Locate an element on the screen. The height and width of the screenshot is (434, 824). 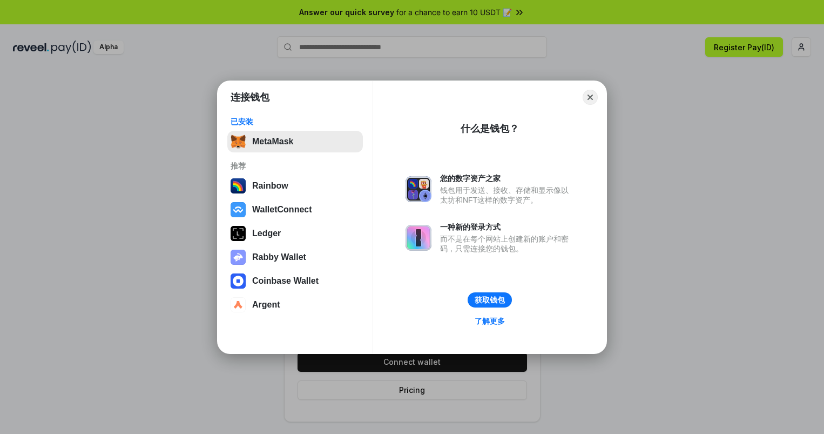
div: 已安装 is located at coordinates (295, 122).